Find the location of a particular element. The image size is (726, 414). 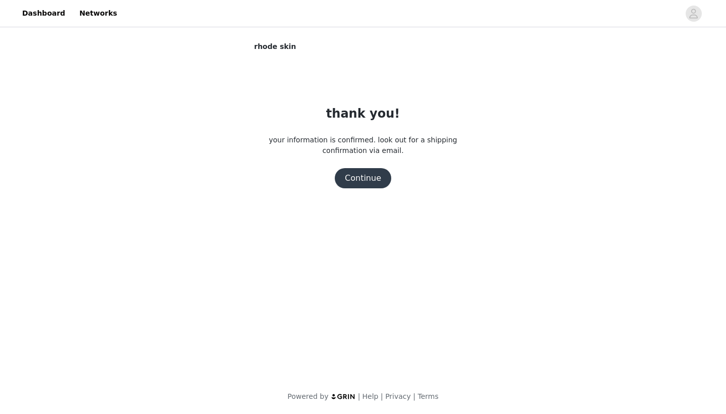

div: avatar is located at coordinates (693, 14).